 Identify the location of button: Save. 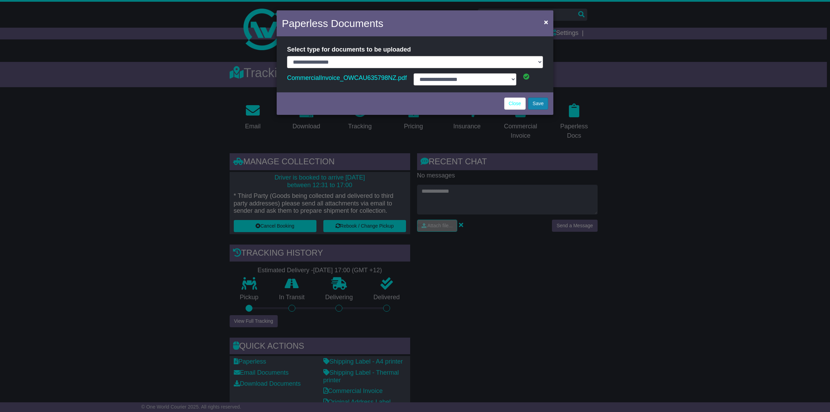
(538, 103).